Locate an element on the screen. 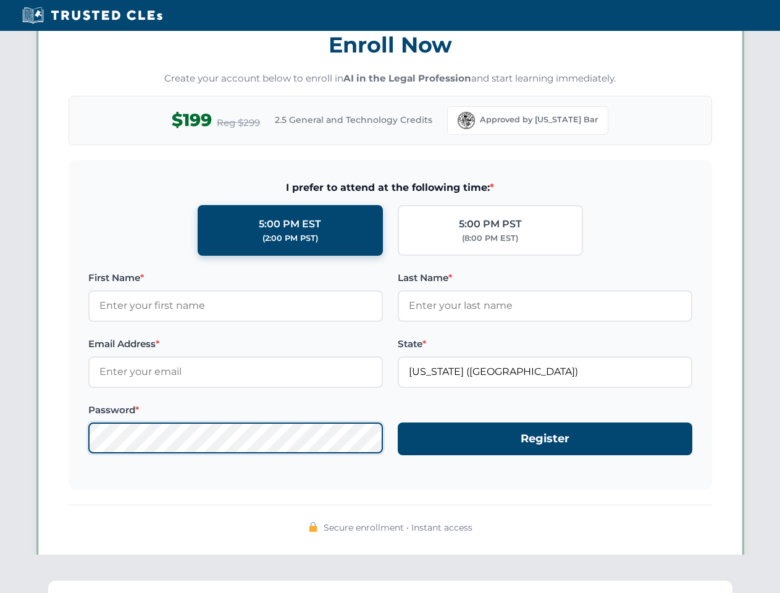 The height and width of the screenshot is (593, 780). span: $199 is located at coordinates (192, 120).